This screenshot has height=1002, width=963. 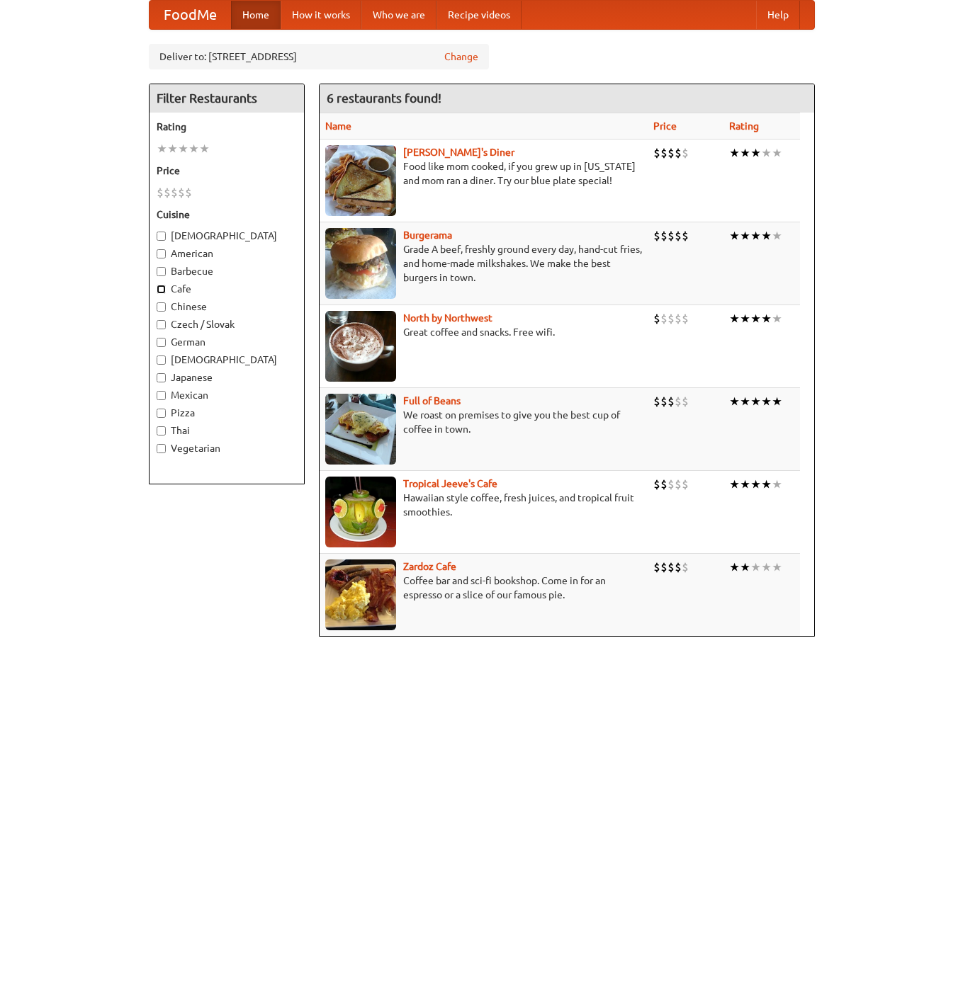 What do you see at coordinates (338, 126) in the screenshot?
I see `a: Name` at bounding box center [338, 126].